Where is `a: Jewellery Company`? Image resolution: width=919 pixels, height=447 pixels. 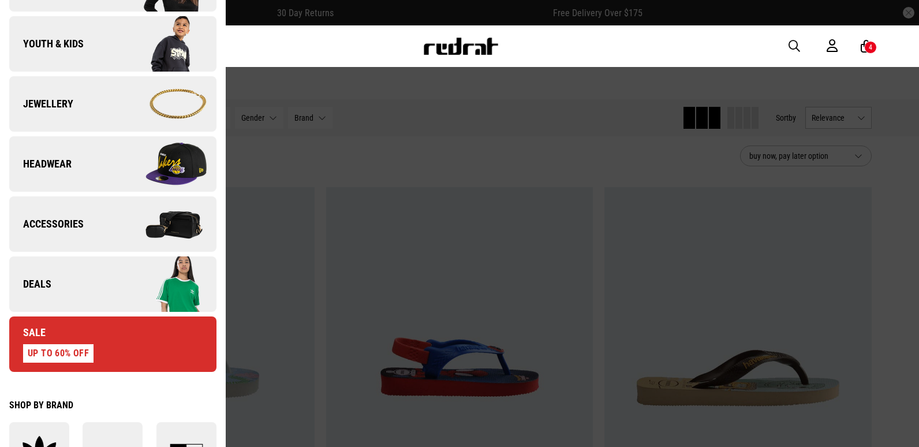 a: Jewellery Company is located at coordinates (113, 104).